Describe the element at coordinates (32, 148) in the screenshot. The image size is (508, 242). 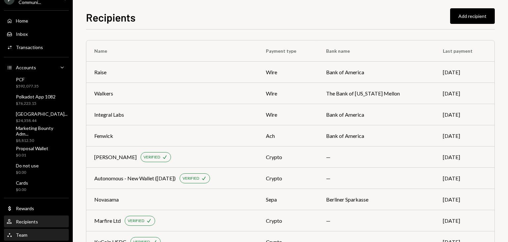
I see `div: Proposal Wallet` at that location.